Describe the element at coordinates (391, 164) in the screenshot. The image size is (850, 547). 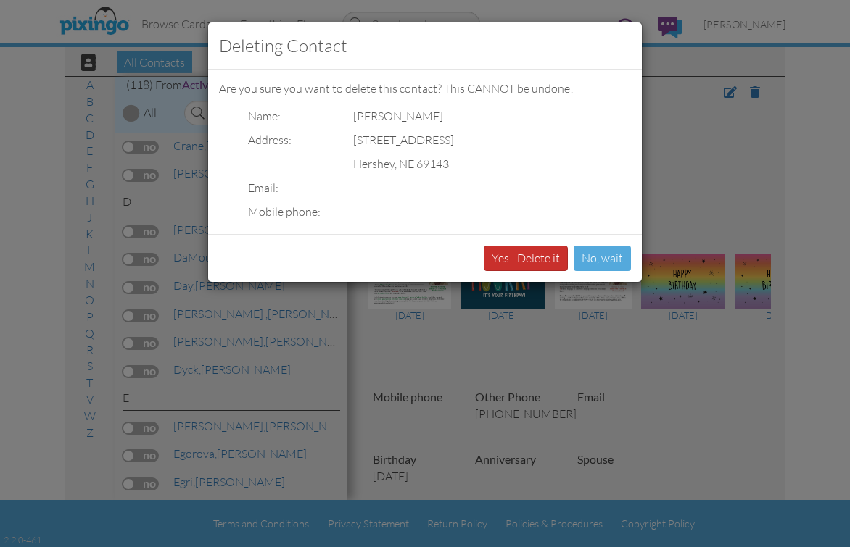
I see `td: Hershey, NE 69143` at that location.